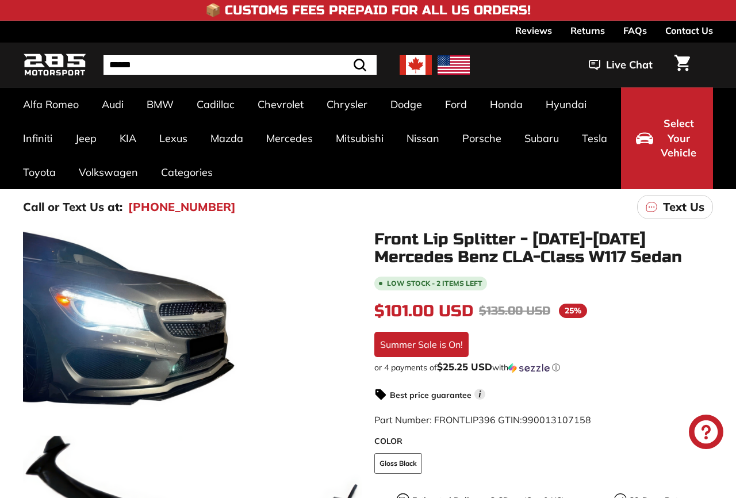 Image resolution: width=736 pixels, height=498 pixels. Describe the element at coordinates (226, 138) in the screenshot. I see `a: Mazda` at that location.